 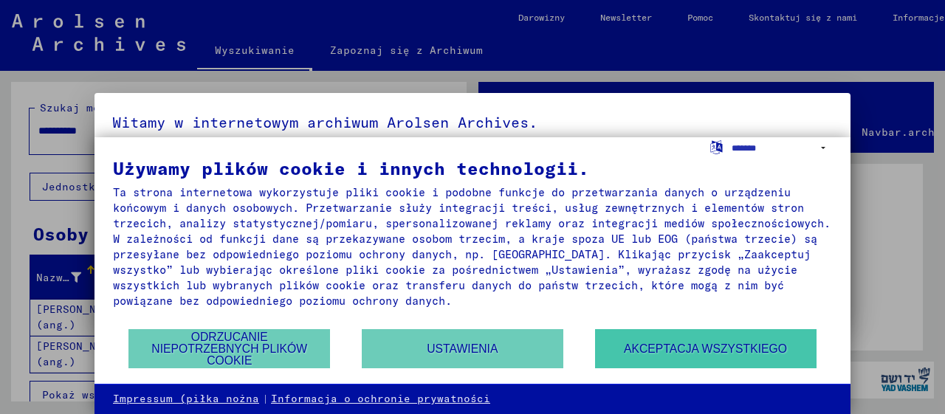 What do you see at coordinates (716, 146) in the screenshot?
I see `label: Wybierz język` at bounding box center [716, 146].